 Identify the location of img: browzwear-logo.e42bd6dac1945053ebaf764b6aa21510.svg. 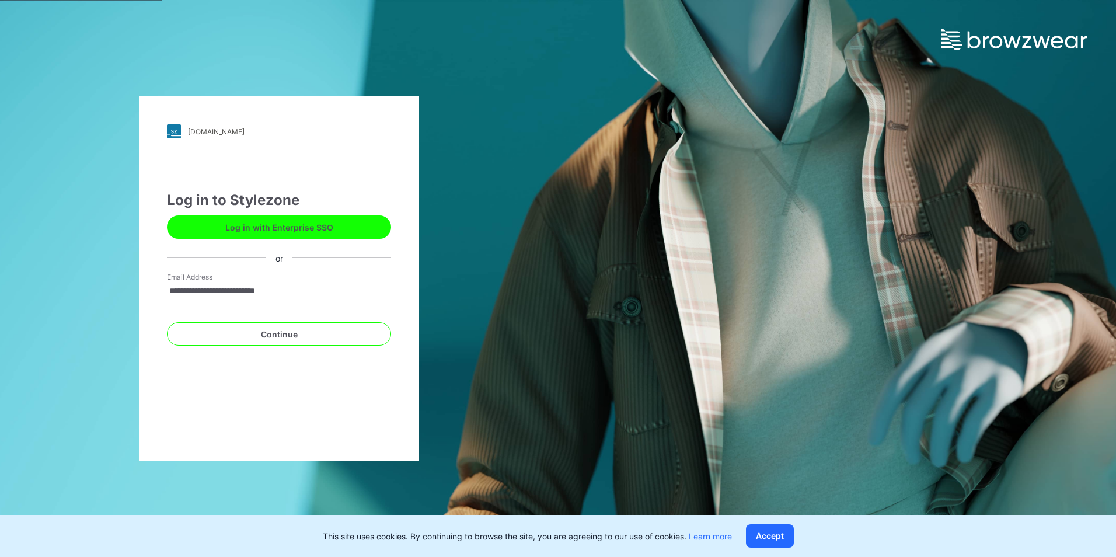
(1014, 40).